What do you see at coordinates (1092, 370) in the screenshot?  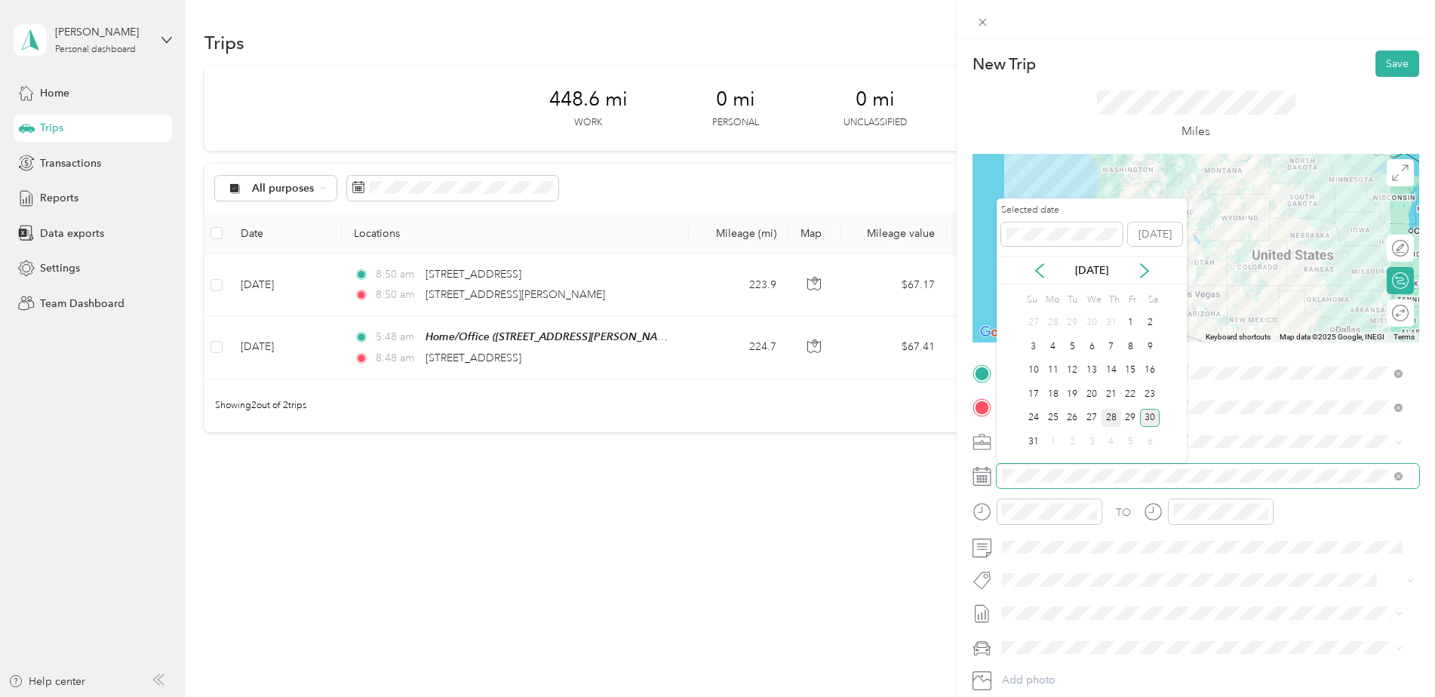 I see `div: 13` at bounding box center [1092, 370].